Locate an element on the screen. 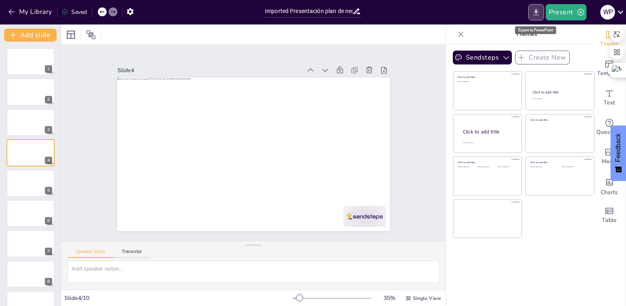  span: Position is located at coordinates (91, 35).